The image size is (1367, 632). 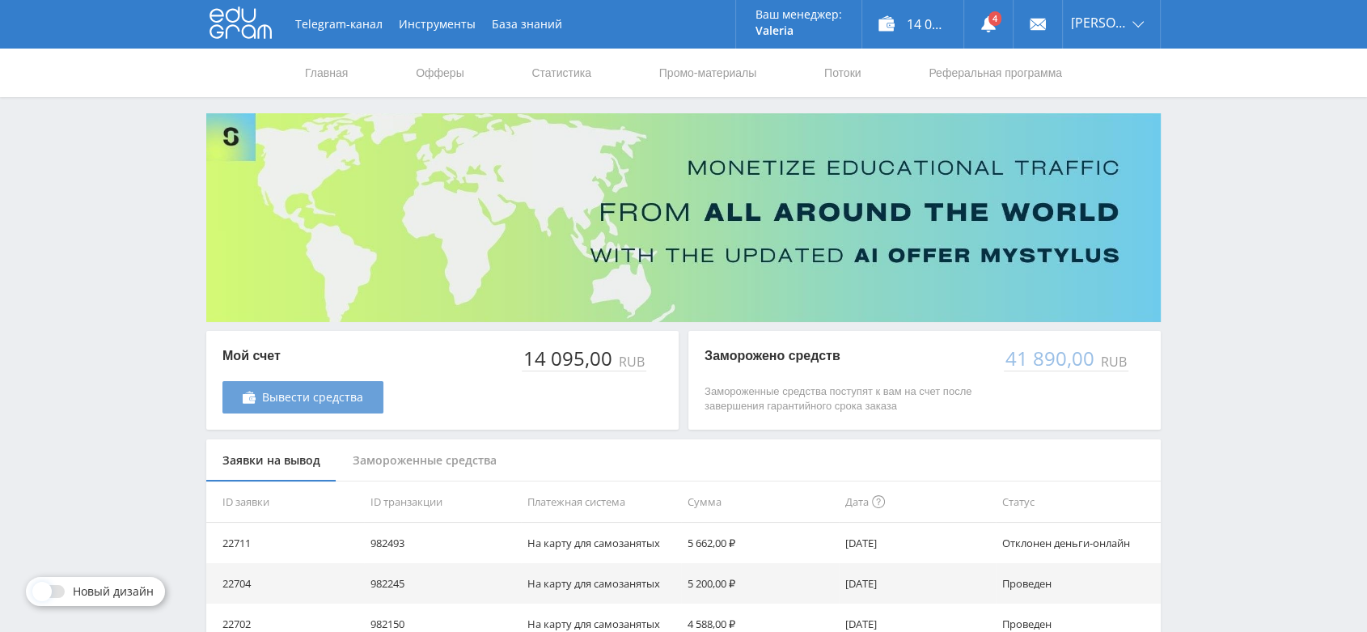 I want to click on a: Реферальная программа, so click(x=995, y=73).